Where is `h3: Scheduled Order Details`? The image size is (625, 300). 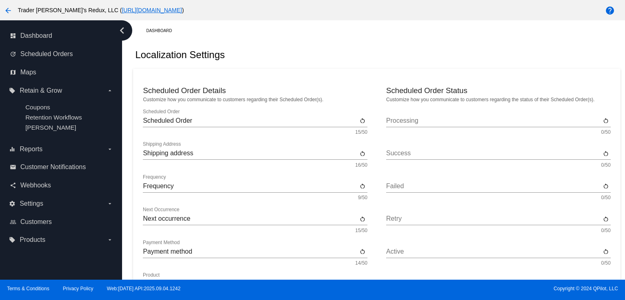 h3: Scheduled Order Details is located at coordinates (255, 91).